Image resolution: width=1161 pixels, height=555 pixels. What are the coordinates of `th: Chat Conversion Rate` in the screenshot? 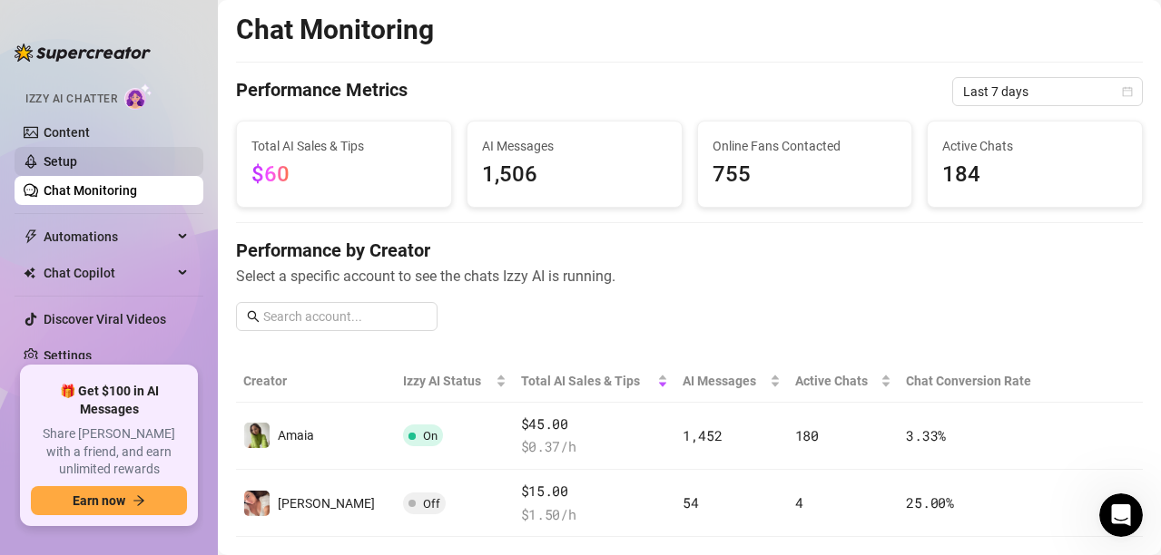 It's located at (975, 381).